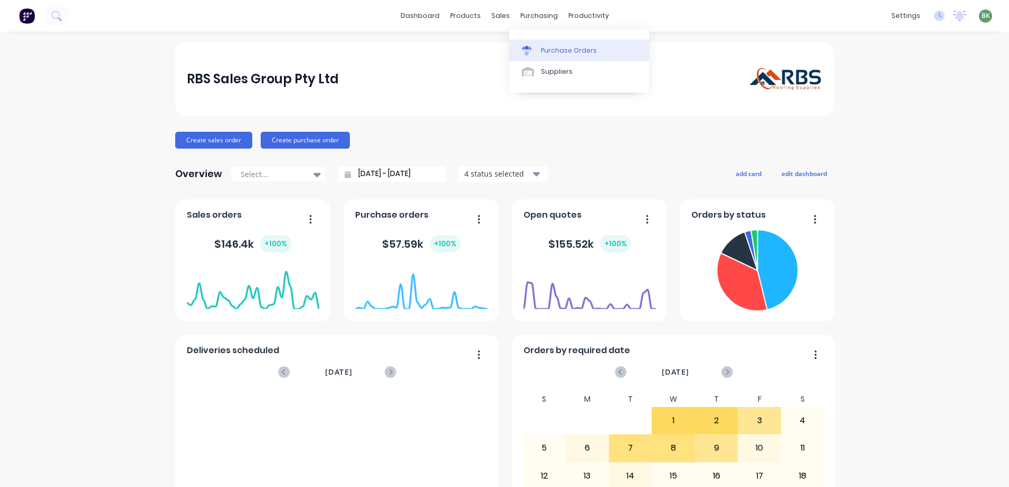  What do you see at coordinates (802, 448) in the screenshot?
I see `div: 11` at bounding box center [802, 448].